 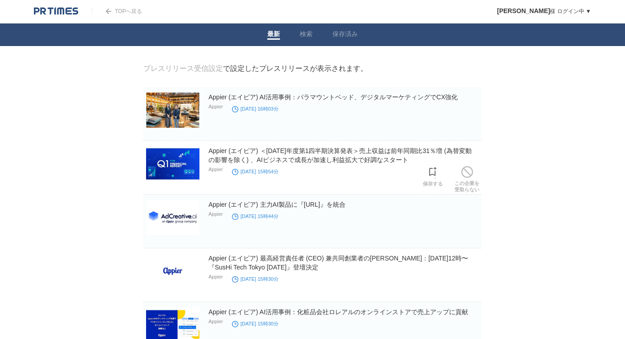 What do you see at coordinates (108, 11) in the screenshot?
I see `img: arrow.png` at bounding box center [108, 11].